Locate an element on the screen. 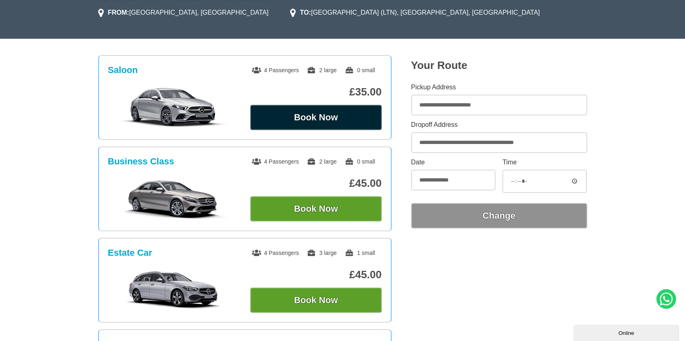 The width and height of the screenshot is (685, 341). h3: Estate Car is located at coordinates (130, 253).